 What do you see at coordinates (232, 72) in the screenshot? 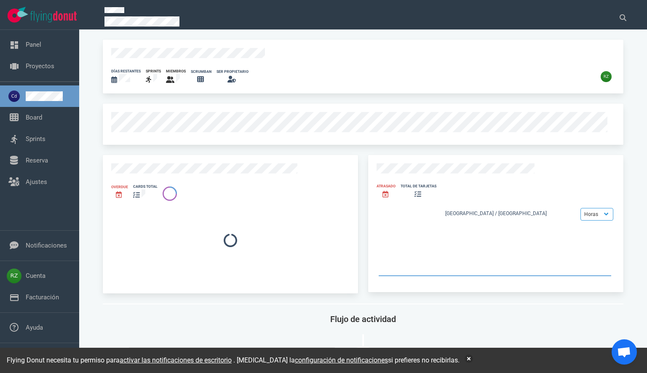
I see `font: ser propietario` at bounding box center [232, 72].